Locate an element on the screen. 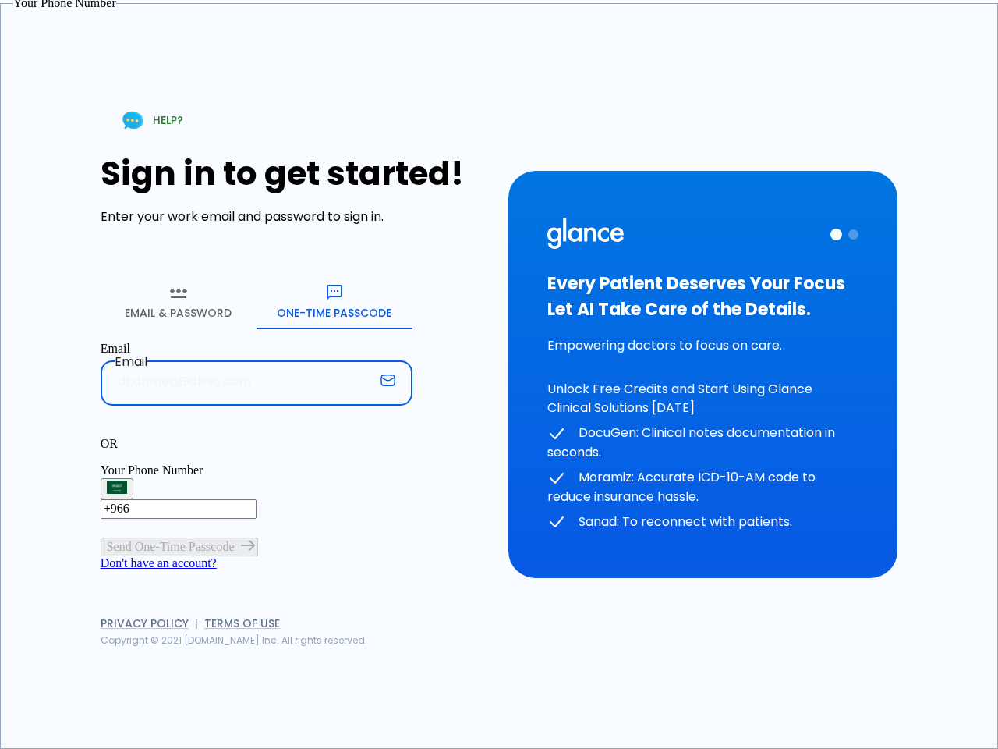 This screenshot has height=749, width=998. a: Terms of Use is located at coordinates (242, 623).